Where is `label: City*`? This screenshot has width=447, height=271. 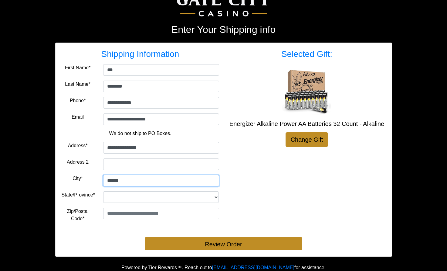
label: City* is located at coordinates (78, 178).